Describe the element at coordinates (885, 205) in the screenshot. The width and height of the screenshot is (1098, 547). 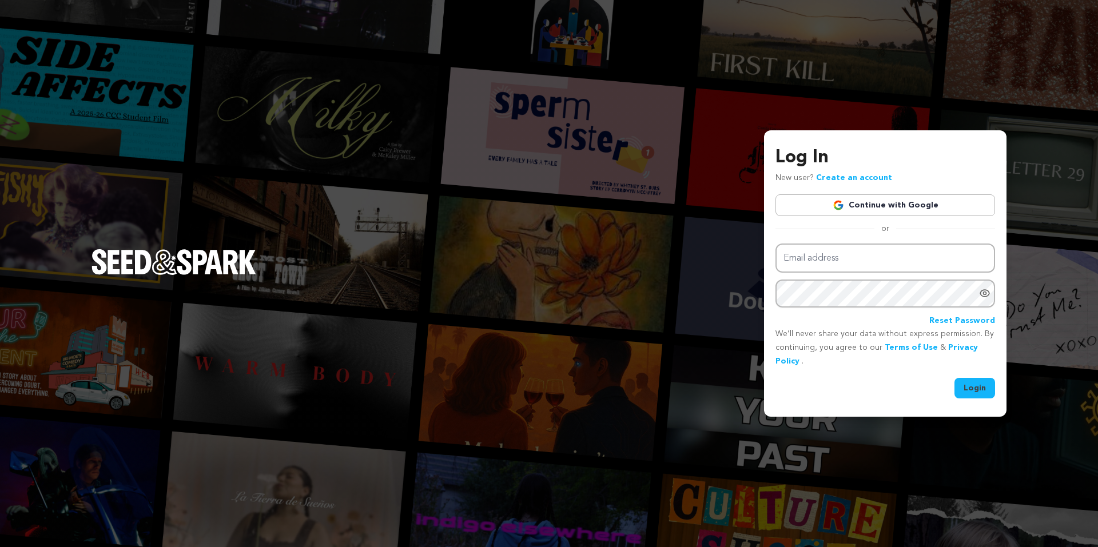
I see `a: Continue with Google` at that location.